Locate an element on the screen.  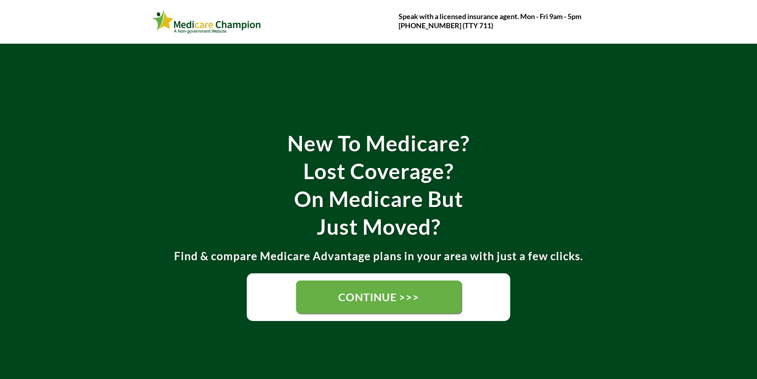
strong: Just Moved? is located at coordinates (379, 227).